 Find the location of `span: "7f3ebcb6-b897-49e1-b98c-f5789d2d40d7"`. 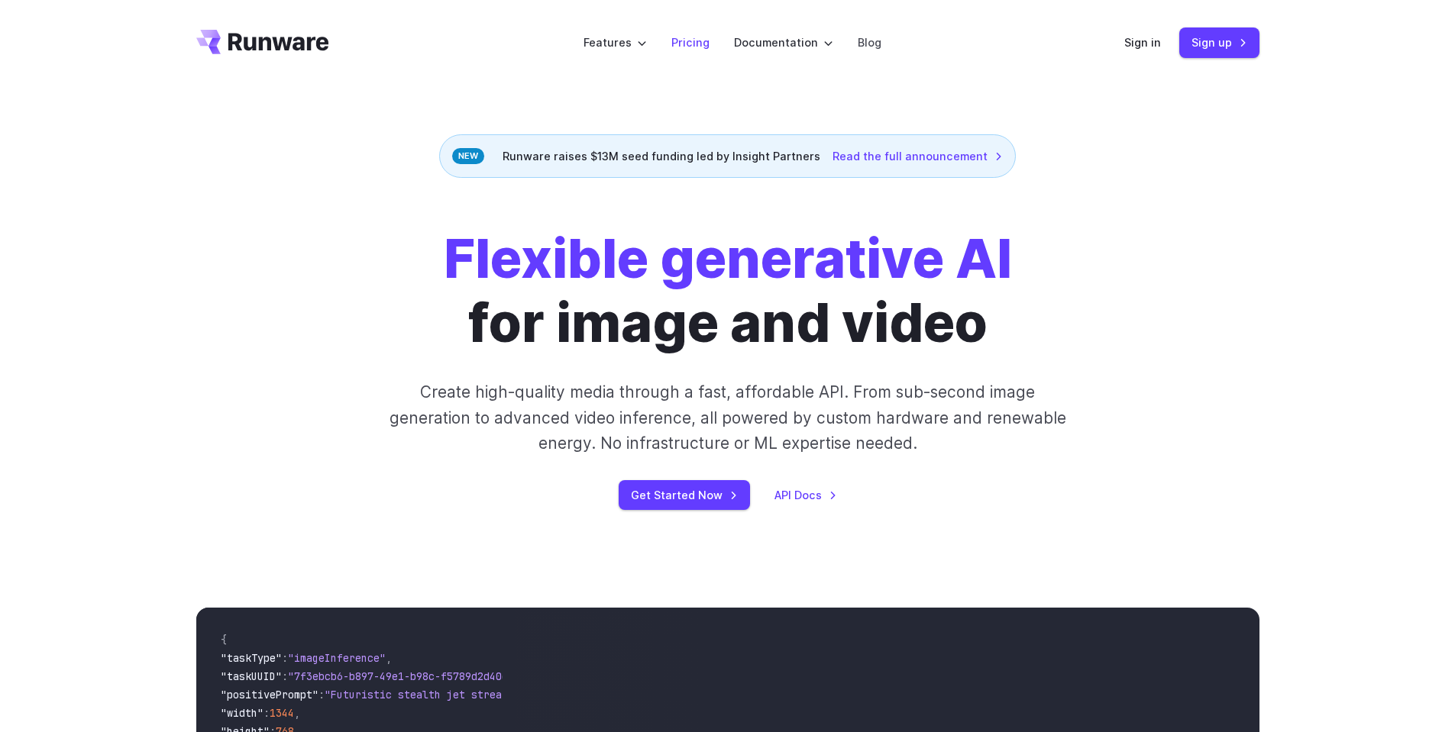

span: "7f3ebcb6-b897-49e1-b98c-f5789d2d40d7" is located at coordinates (404, 677).